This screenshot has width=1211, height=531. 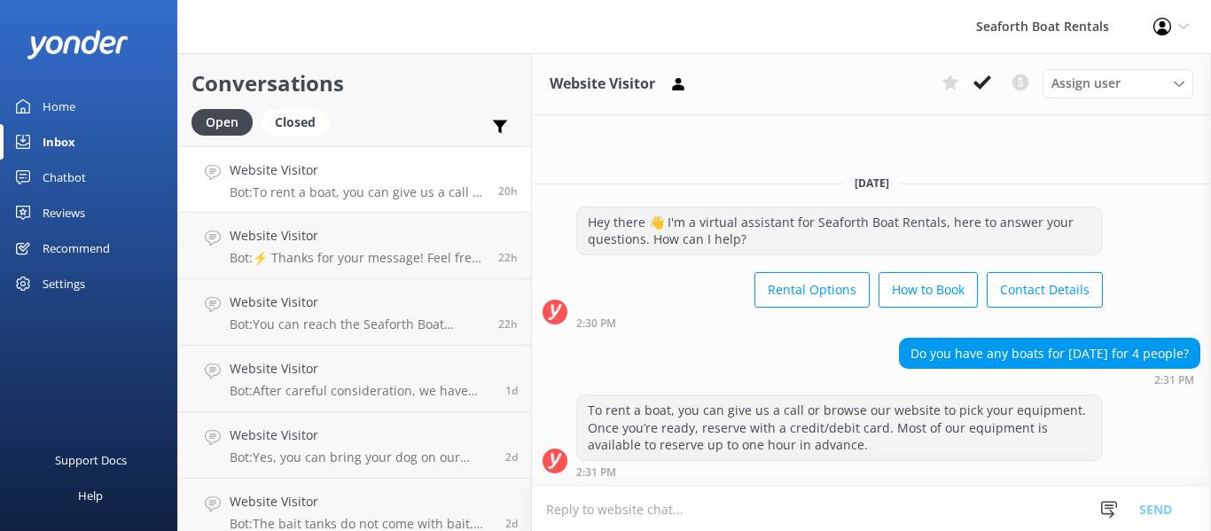 What do you see at coordinates (76, 248) in the screenshot?
I see `div: Recommend` at bounding box center [76, 248].